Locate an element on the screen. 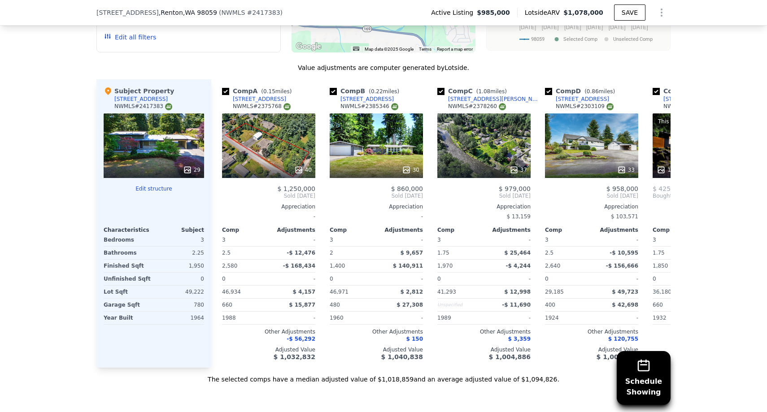 This screenshot has height=412, width=767. div: NWMLS # 2417383 is located at coordinates (143, 106).